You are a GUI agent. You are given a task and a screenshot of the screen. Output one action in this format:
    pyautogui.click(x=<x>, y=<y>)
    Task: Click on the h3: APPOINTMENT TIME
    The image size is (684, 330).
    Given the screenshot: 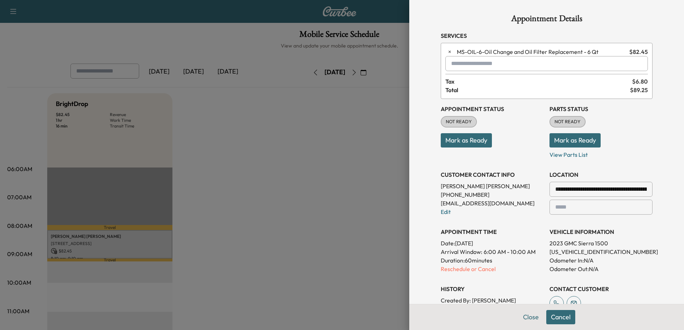 What is the action you would take?
    pyautogui.click(x=492, y=232)
    